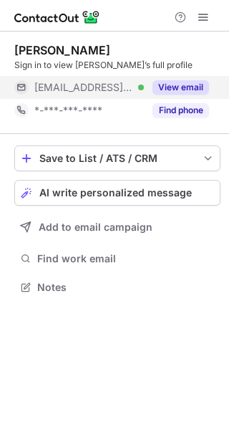 The width and height of the screenshot is (229, 430). What do you see at coordinates (118, 227) in the screenshot?
I see `button: Add to email campaign` at bounding box center [118, 227].